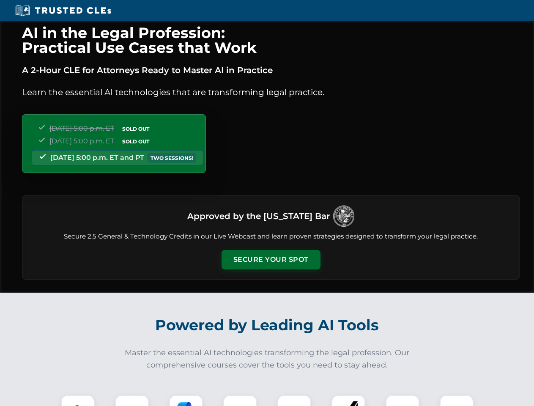 This screenshot has height=406, width=534. Describe the element at coordinates (344, 216) in the screenshot. I see `img: Logo` at that location.